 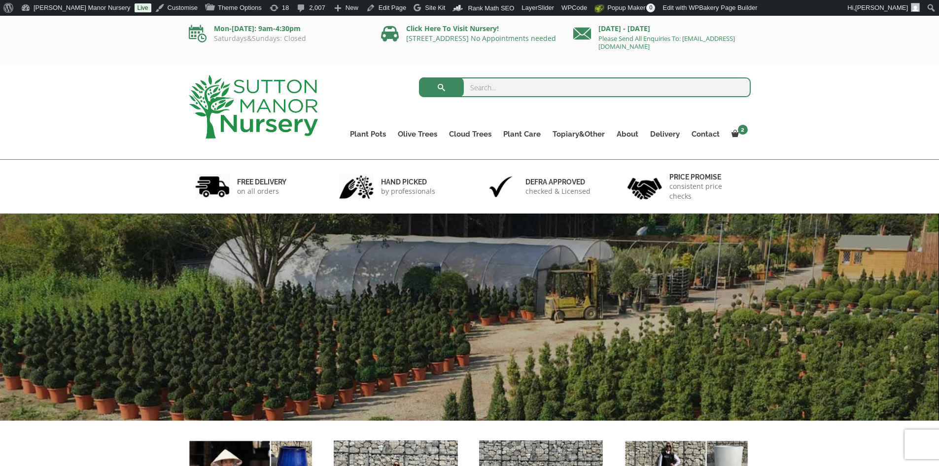 I want to click on a: Cloud Trees, so click(x=470, y=134).